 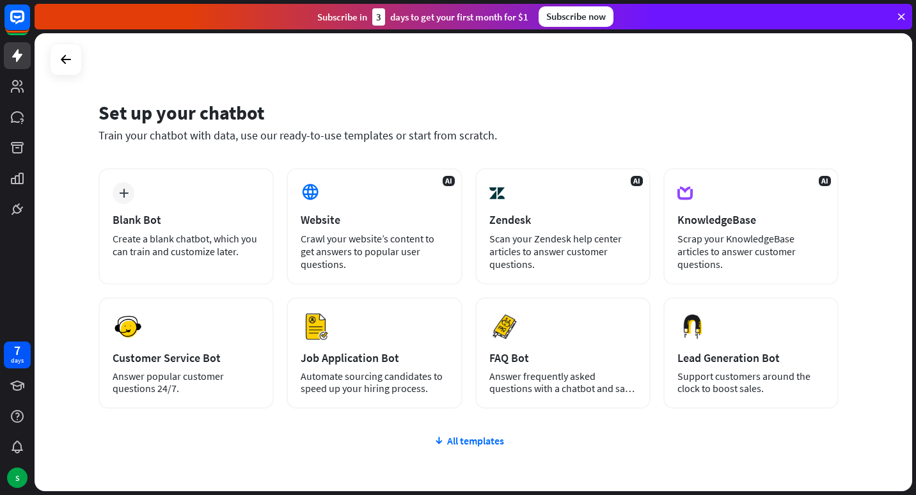 What do you see at coordinates (17, 478) in the screenshot?
I see `div: S` at bounding box center [17, 478].